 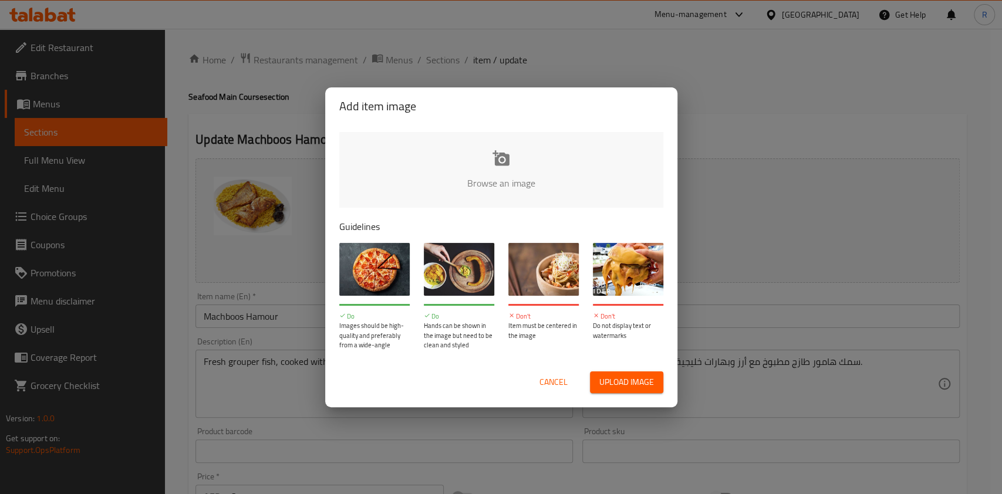 I want to click on p: Do not display text or watermarks, so click(x=628, y=331).